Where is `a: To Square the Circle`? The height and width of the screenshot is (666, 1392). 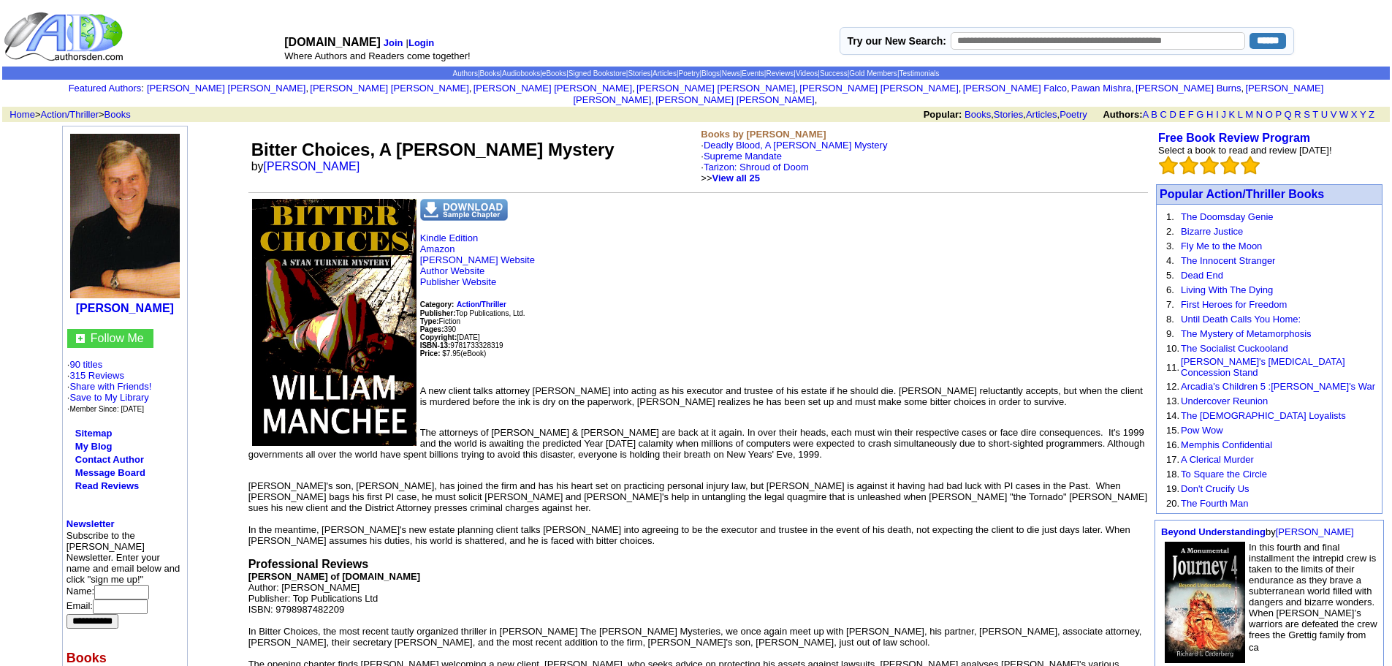 a: To Square the Circle is located at coordinates (1224, 473).